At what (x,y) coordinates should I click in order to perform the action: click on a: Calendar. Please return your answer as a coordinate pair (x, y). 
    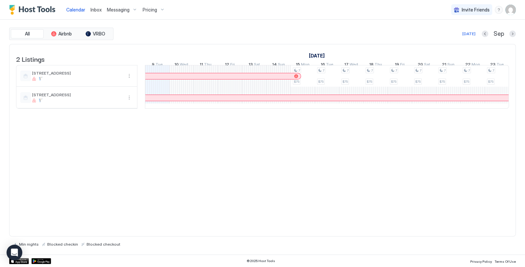
    Looking at the image, I should click on (76, 10).